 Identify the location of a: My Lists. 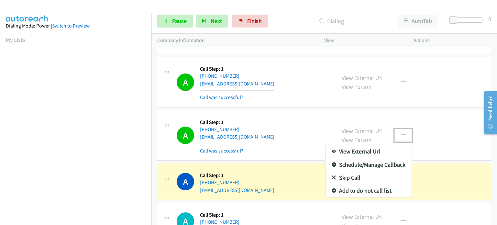
(16, 39).